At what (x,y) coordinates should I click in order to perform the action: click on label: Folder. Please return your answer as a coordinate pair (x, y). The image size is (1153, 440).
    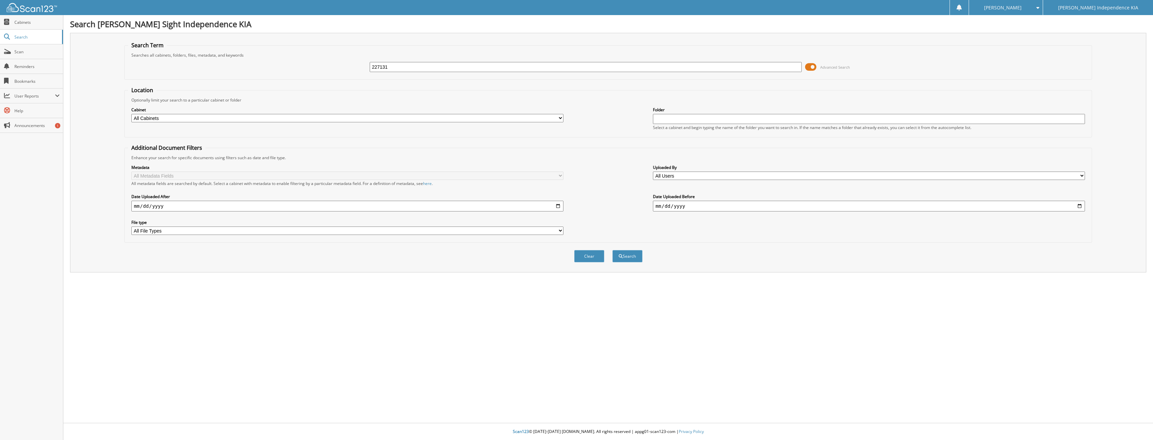
    Looking at the image, I should click on (869, 110).